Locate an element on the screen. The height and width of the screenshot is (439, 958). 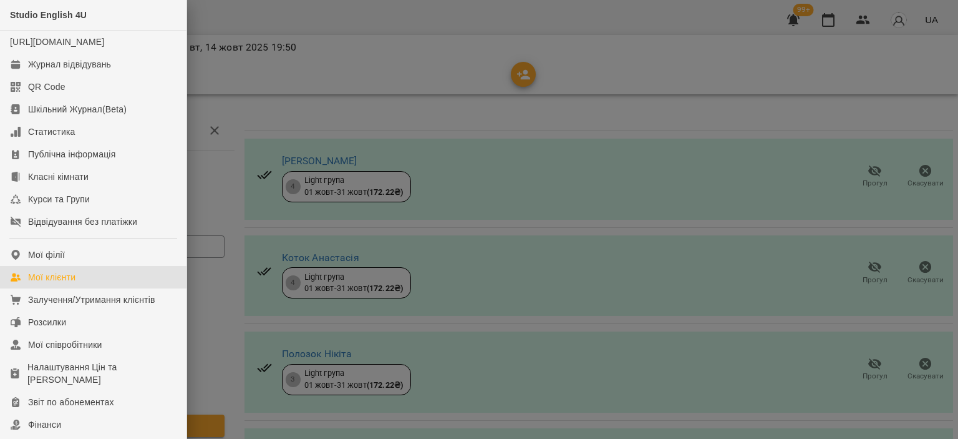
div: Звіт по абонементах is located at coordinates (71, 402).